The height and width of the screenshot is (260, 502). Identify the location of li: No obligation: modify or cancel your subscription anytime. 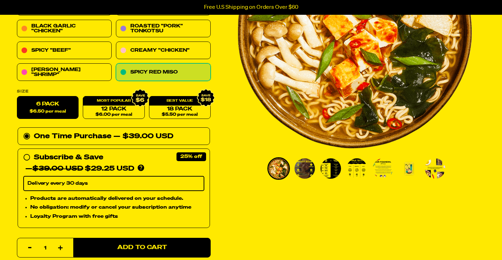
(117, 208).